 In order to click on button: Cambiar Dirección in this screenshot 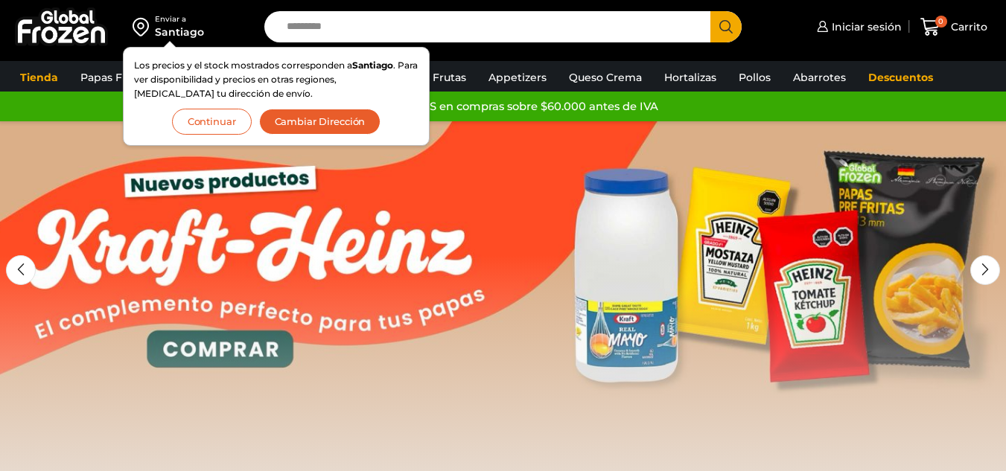, I will do `click(320, 121)`.